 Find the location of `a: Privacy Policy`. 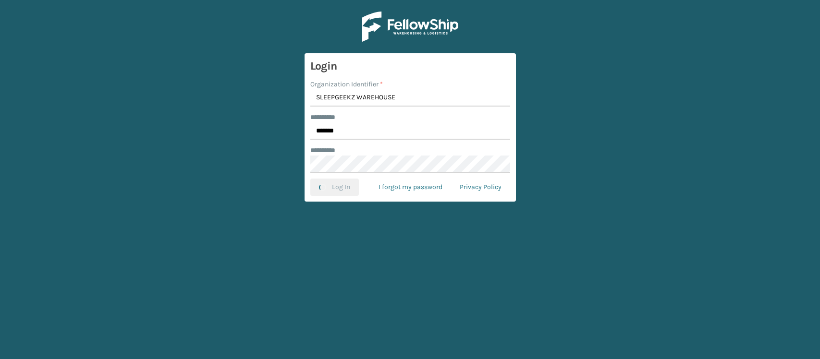

a: Privacy Policy is located at coordinates (480, 187).